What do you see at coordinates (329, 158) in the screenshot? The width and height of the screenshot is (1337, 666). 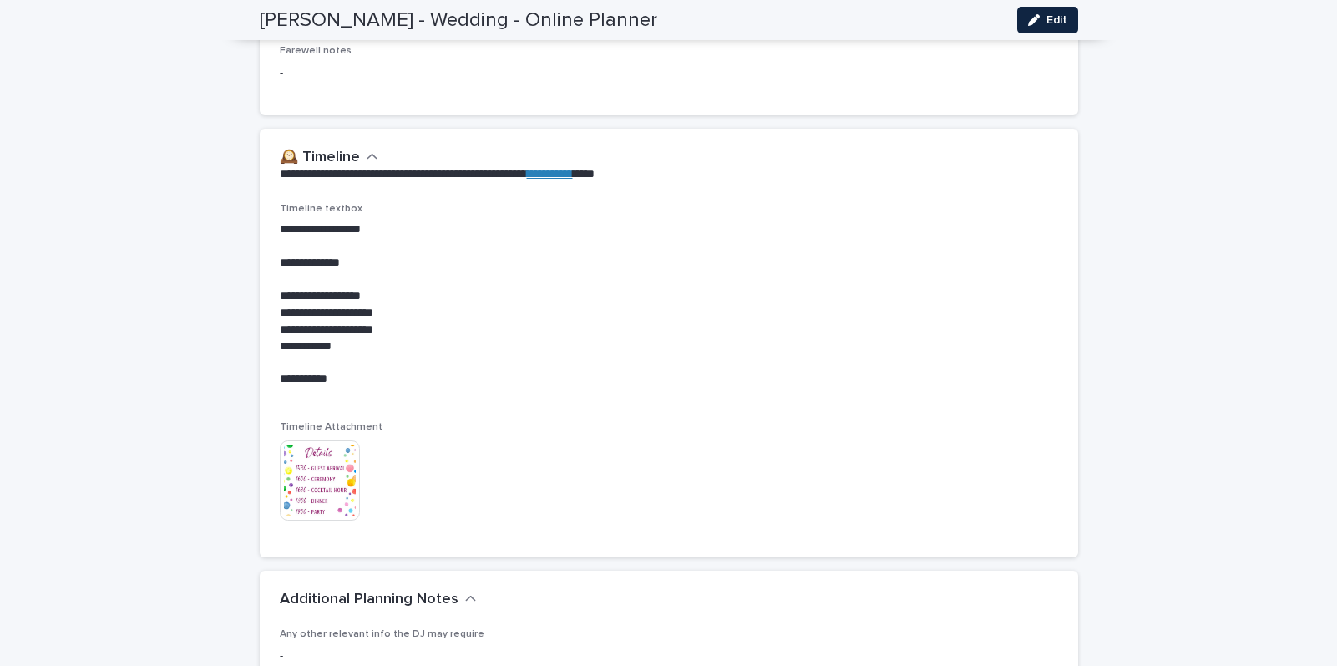 I see `button: 🕰️ Timeline` at bounding box center [329, 158].